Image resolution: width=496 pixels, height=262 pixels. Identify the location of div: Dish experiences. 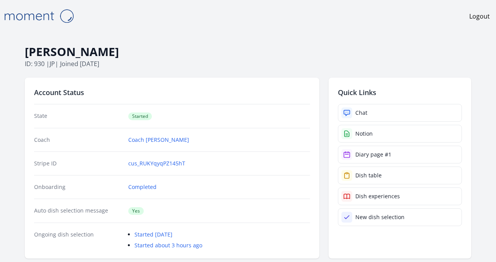
(377, 197).